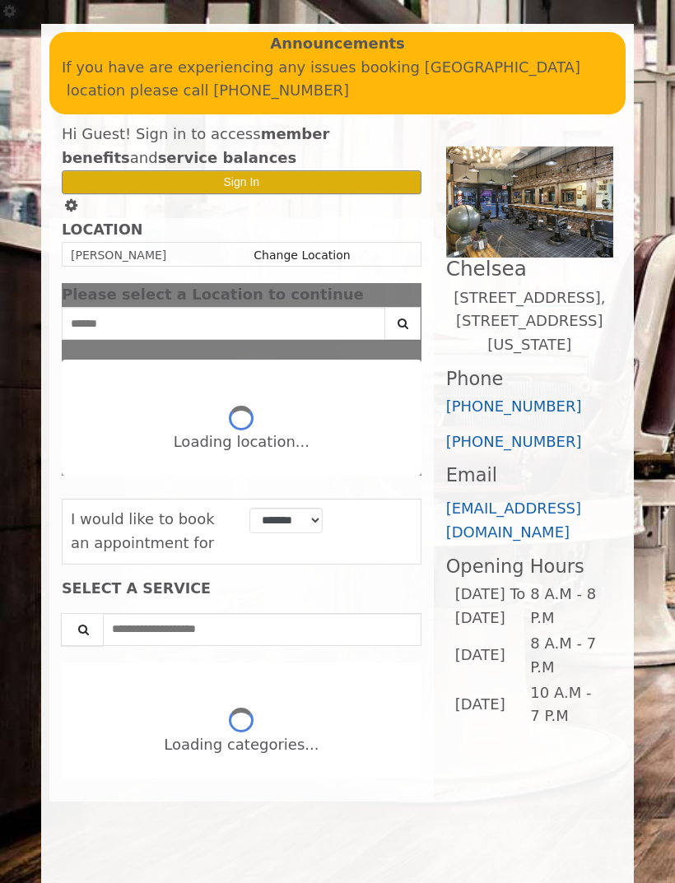  Describe the element at coordinates (102, 230) in the screenshot. I see `b: LOCATION` at that location.